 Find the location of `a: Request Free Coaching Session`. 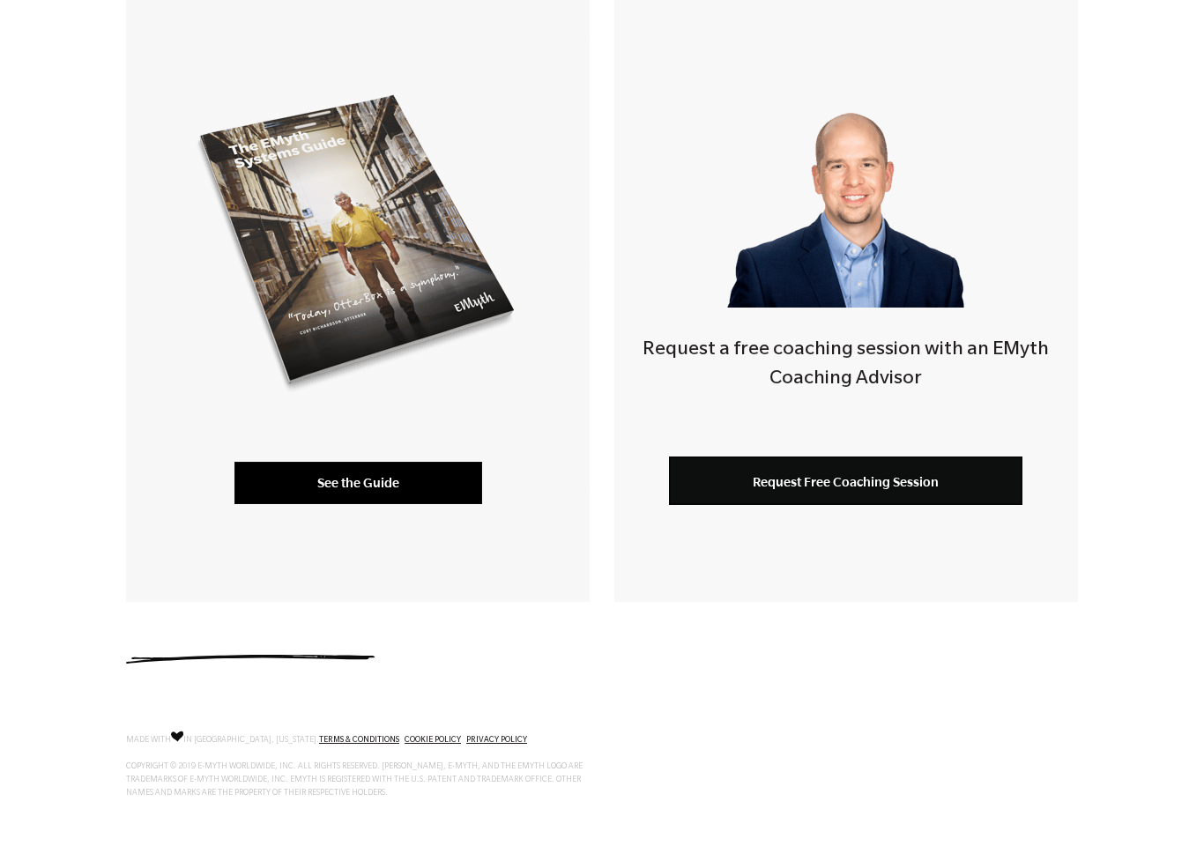

a: Request Free Coaching Session is located at coordinates (845, 480).